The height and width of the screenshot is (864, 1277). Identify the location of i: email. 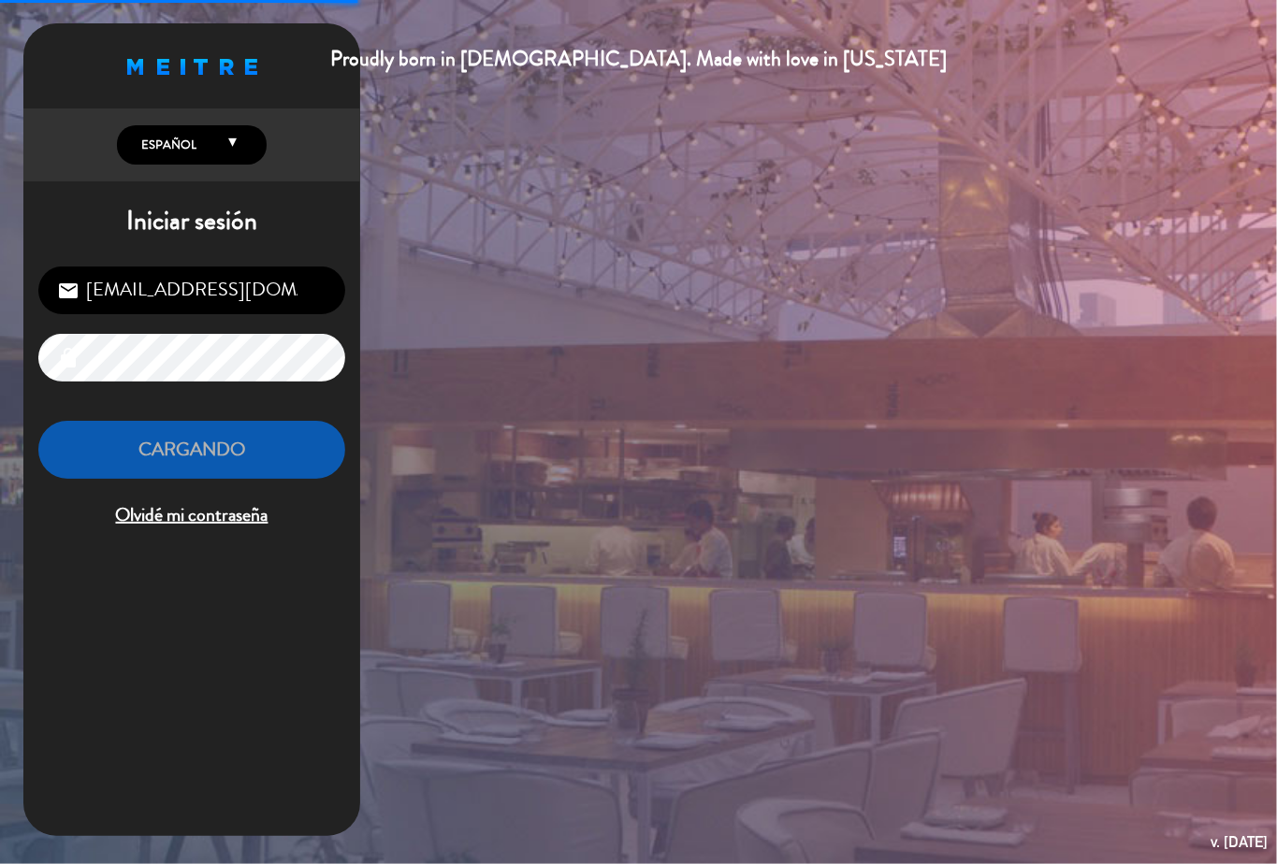
(68, 291).